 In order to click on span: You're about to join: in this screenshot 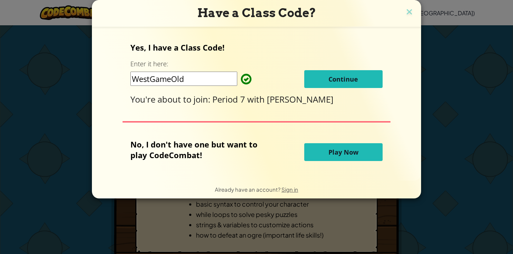, I will do `click(171, 99)`.